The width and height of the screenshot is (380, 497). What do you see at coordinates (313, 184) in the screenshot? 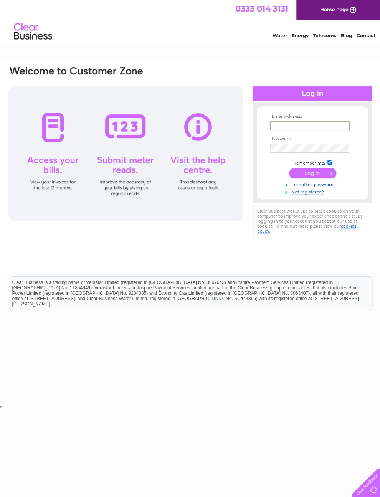
I see `a: Forgotten password?` at bounding box center [313, 184].